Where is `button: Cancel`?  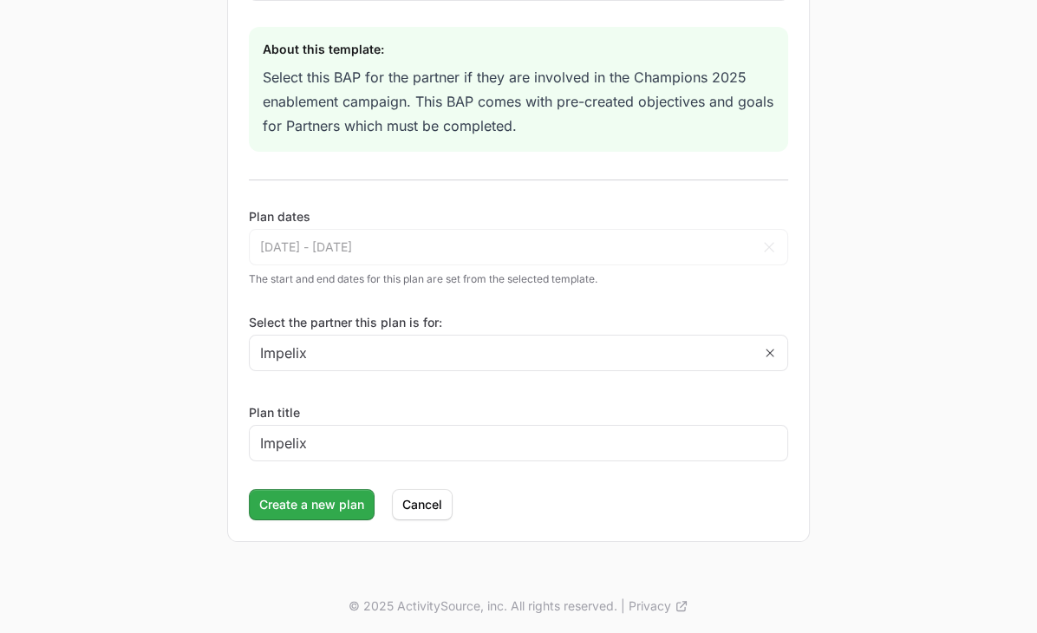
button: Cancel is located at coordinates (422, 505).